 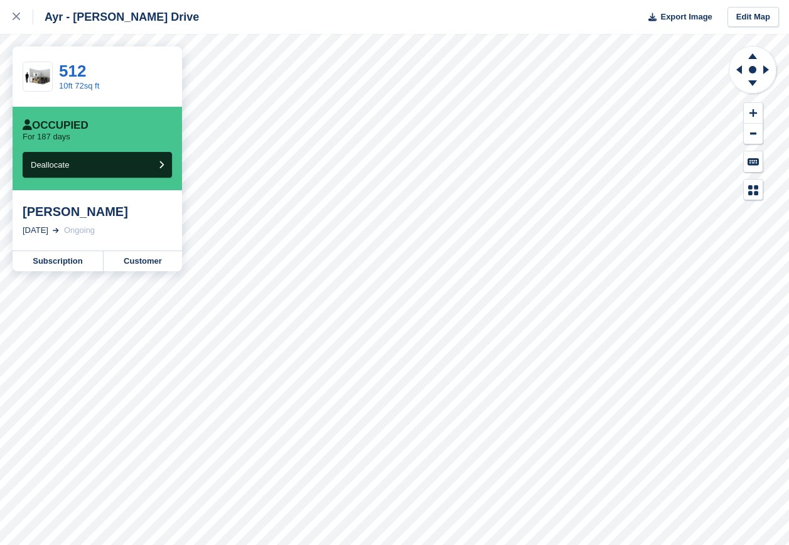 What do you see at coordinates (55, 125) in the screenshot?
I see `div: Occupied` at bounding box center [55, 125].